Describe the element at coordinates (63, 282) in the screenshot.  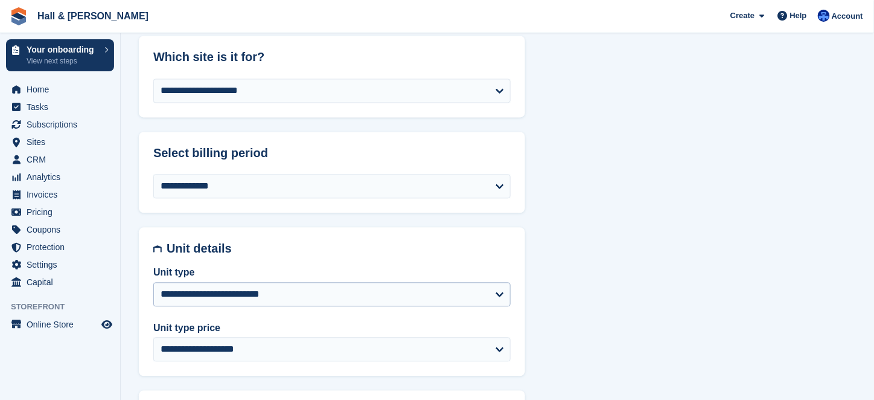
I see `span: Capital` at that location.